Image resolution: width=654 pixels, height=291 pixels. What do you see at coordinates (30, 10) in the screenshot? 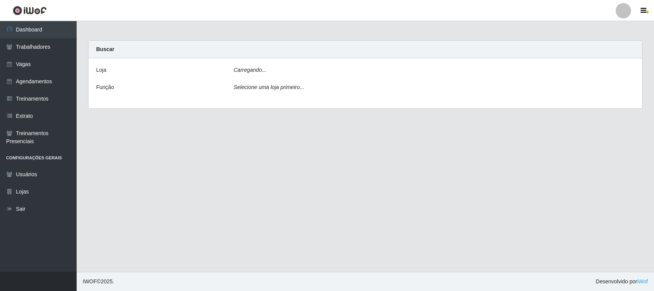
I see `img: CoreUI Logo` at bounding box center [30, 10].